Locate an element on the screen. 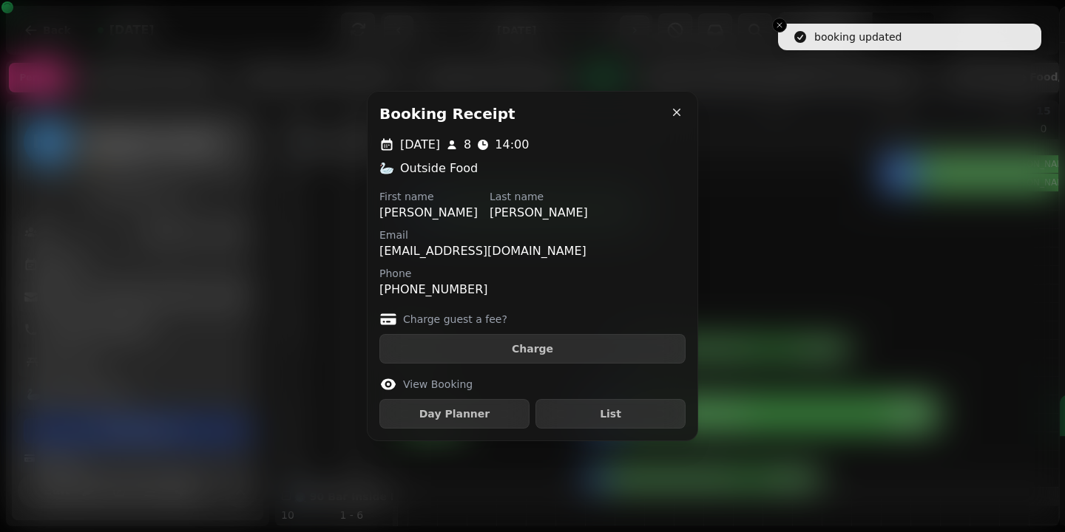 Image resolution: width=1065 pixels, height=532 pixels. span: List is located at coordinates (610, 414).